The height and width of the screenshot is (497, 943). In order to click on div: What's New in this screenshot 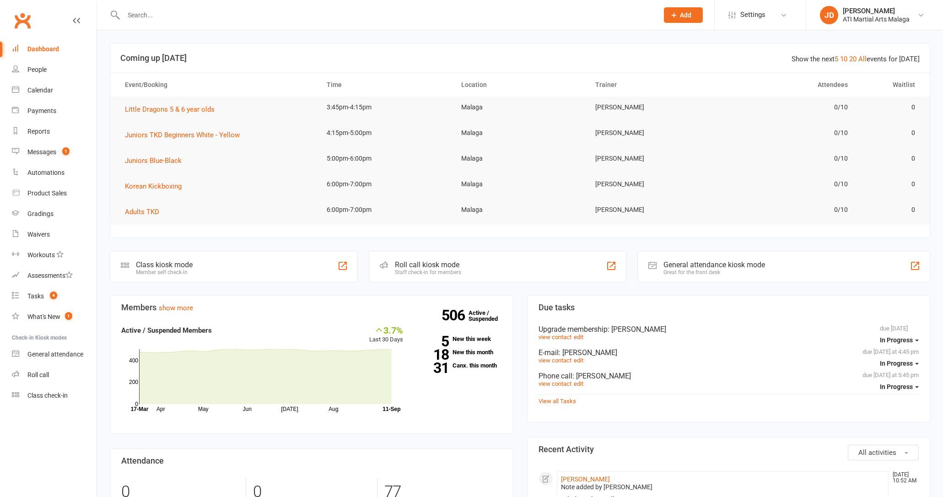, I will do `click(44, 317)`.